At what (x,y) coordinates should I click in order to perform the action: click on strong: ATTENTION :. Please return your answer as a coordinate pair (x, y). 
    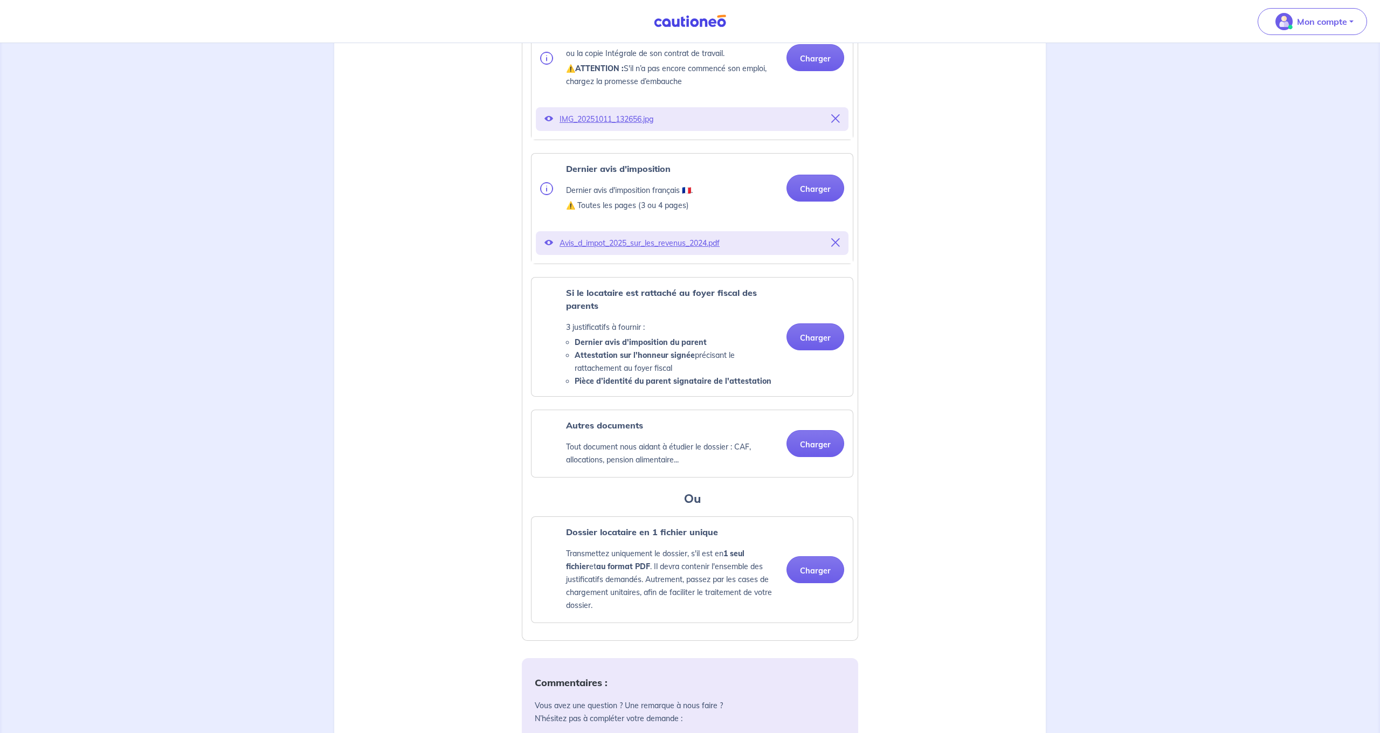
    Looking at the image, I should click on (600, 68).